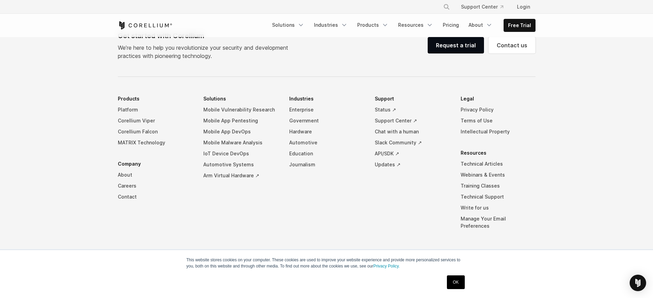 The width and height of the screenshot is (653, 298). I want to click on a: Webinars & Events, so click(498, 175).